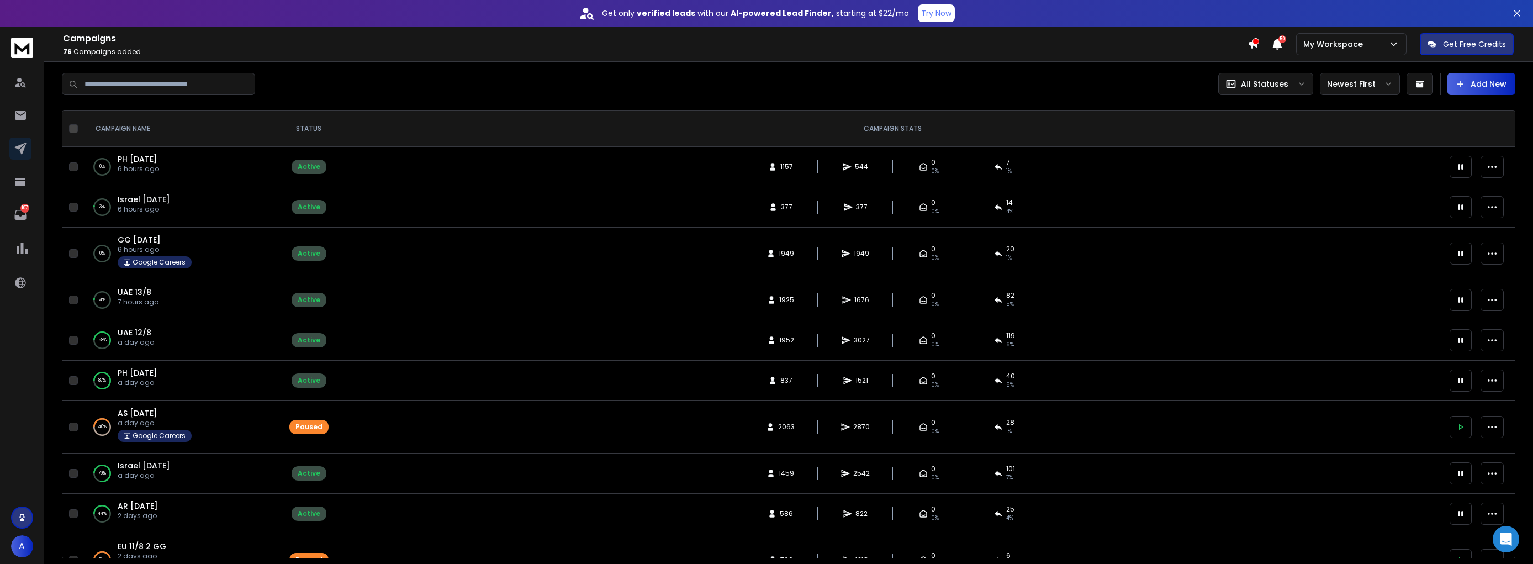 This screenshot has width=1533, height=564. What do you see at coordinates (25, 208) in the screenshot?
I see `p: 107` at bounding box center [25, 208].